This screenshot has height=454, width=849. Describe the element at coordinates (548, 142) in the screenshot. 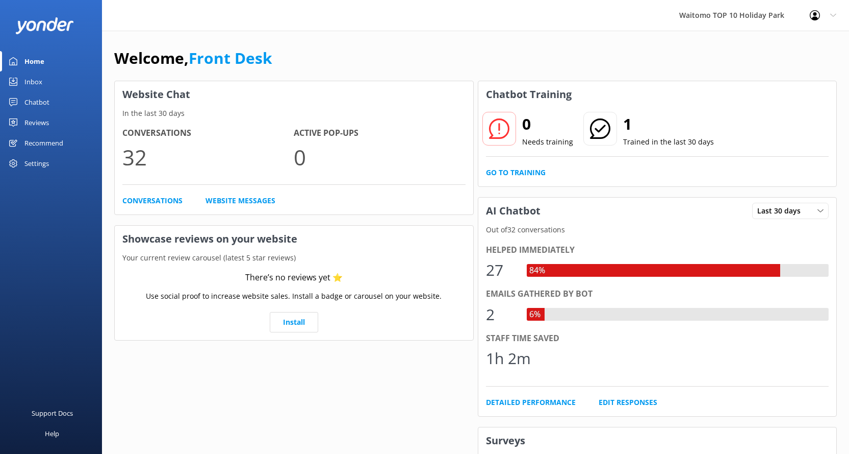

I see `p: Needs training` at that location.